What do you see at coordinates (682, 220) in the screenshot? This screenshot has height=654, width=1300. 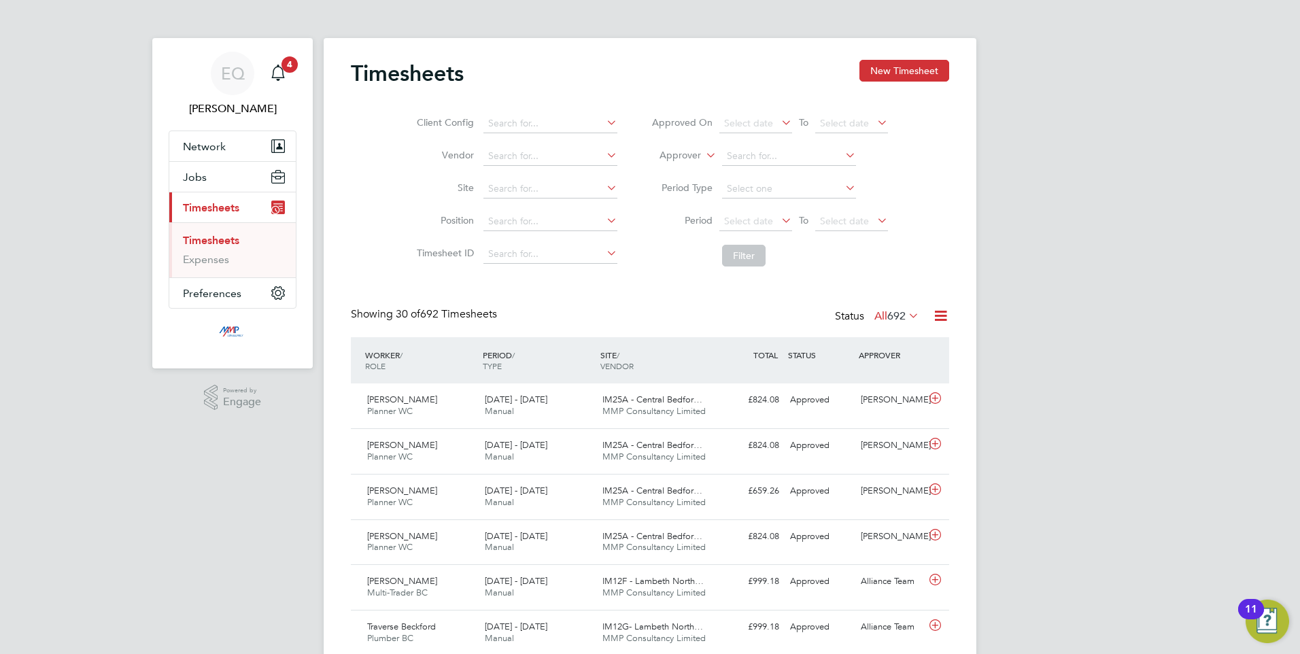 I see `label: Period` at bounding box center [682, 220].